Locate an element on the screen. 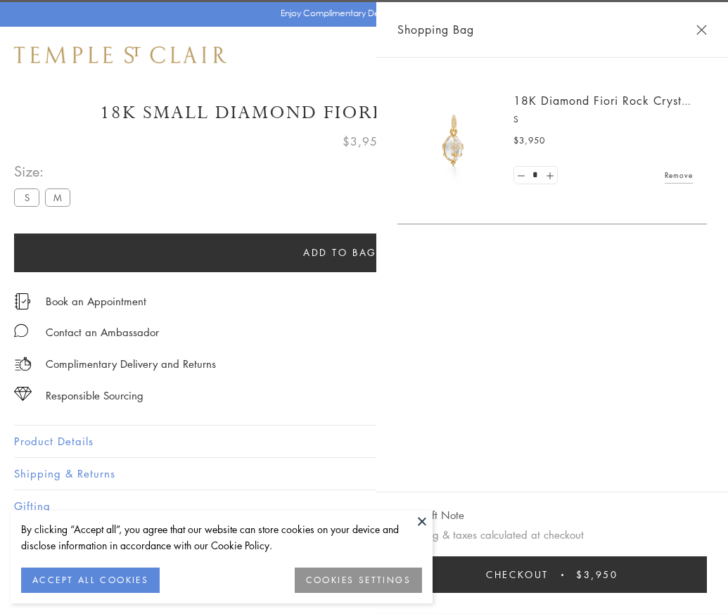  a: Book an Appointment is located at coordinates (96, 301).